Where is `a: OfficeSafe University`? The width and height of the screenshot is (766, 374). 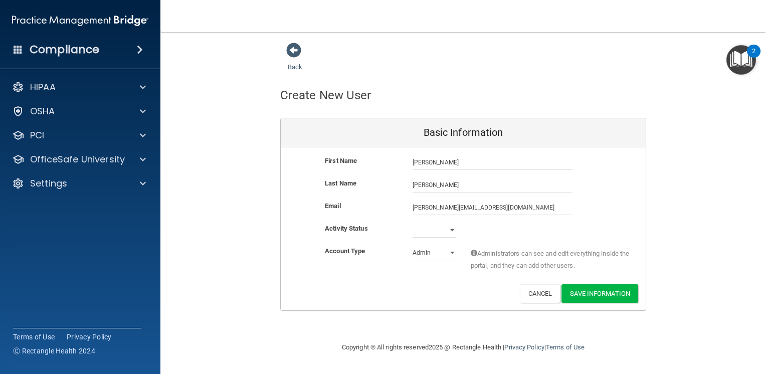 a: OfficeSafe University is located at coordinates (79, 159).